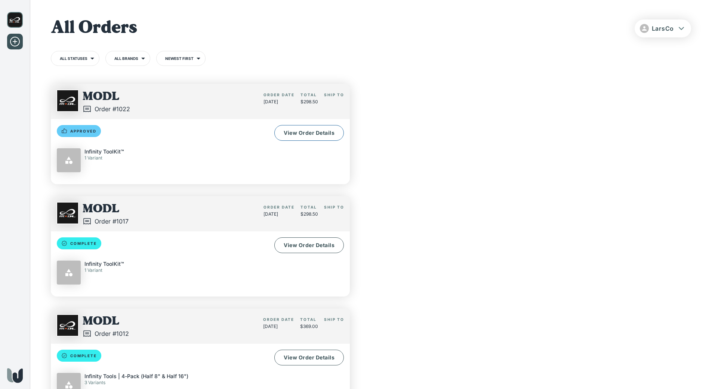 Image resolution: width=712 pixels, height=389 pixels. Describe the element at coordinates (663, 28) in the screenshot. I see `span: LarsCo` at that location.